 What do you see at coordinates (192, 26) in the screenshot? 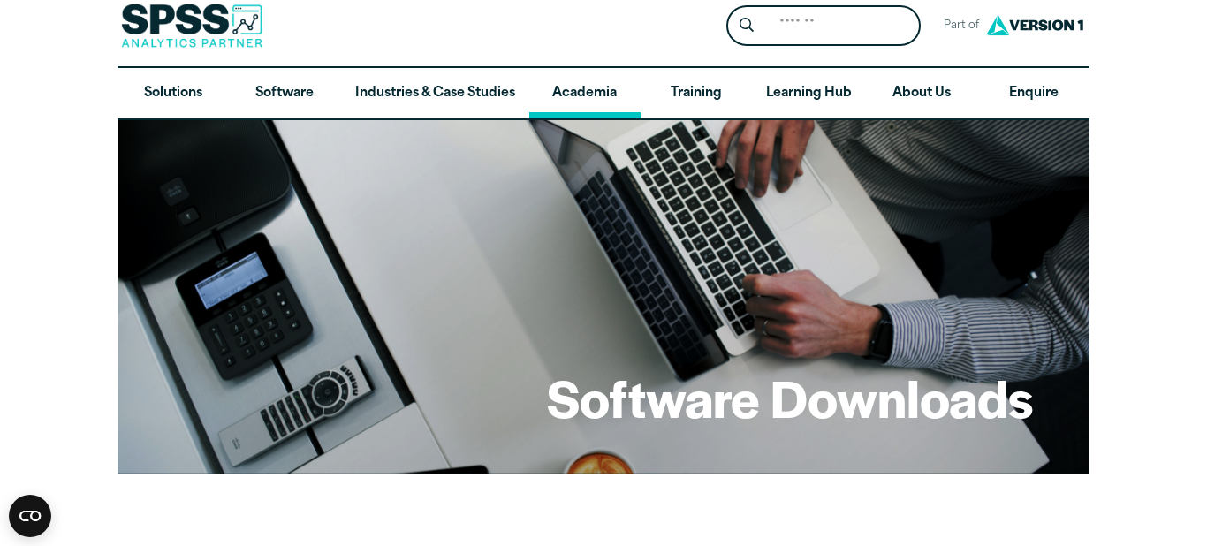
I see `img: SPSS Analytics Partner` at bounding box center [192, 26].